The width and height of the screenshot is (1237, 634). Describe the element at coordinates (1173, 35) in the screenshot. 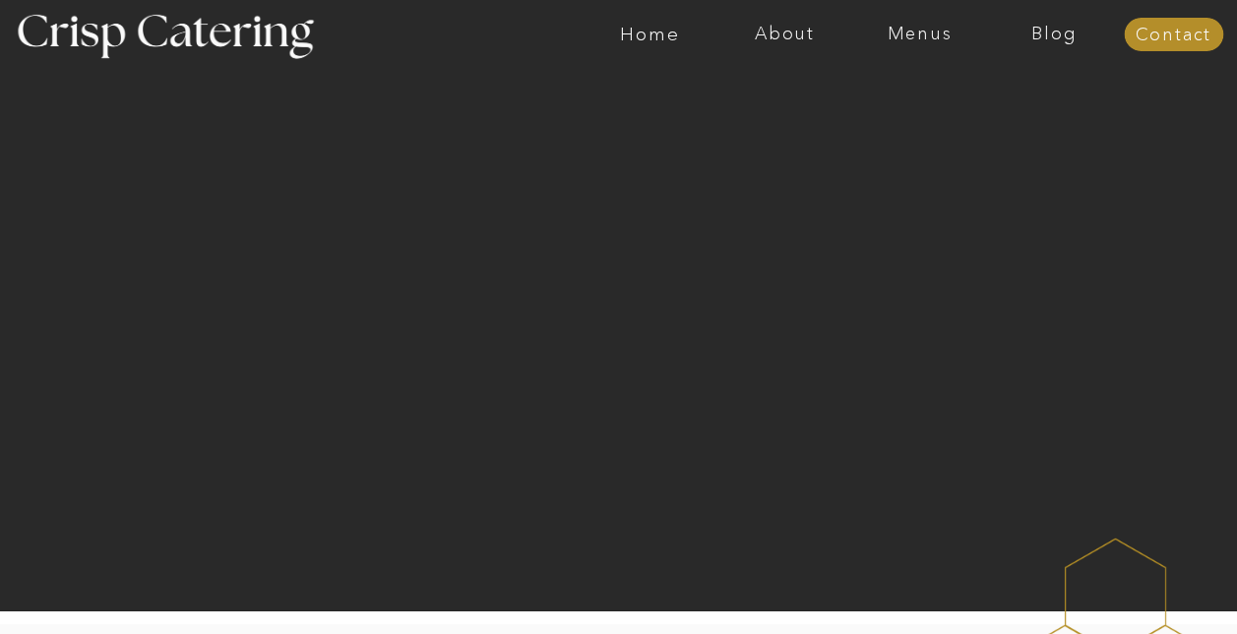

I see `a: Contact` at that location.